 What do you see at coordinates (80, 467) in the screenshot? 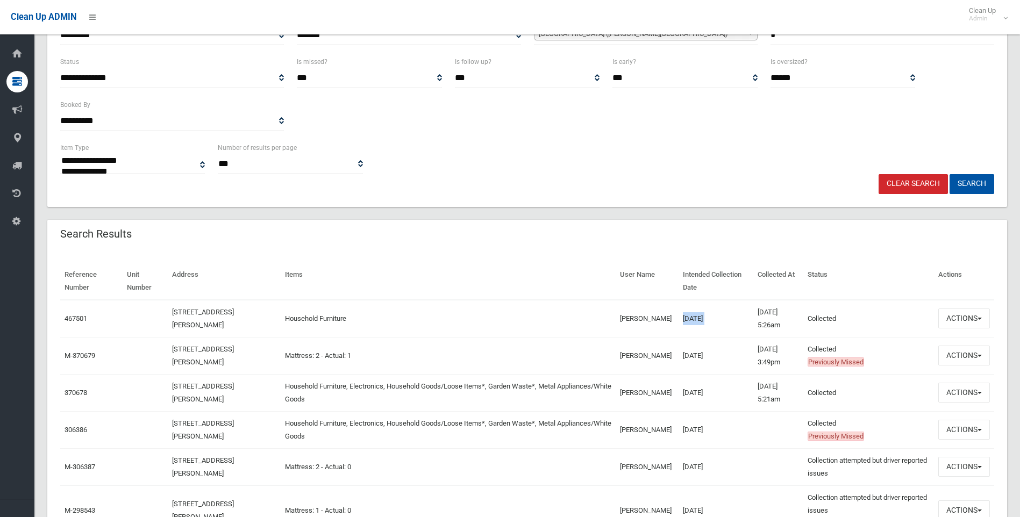
I see `a: M-306387` at bounding box center [80, 467].